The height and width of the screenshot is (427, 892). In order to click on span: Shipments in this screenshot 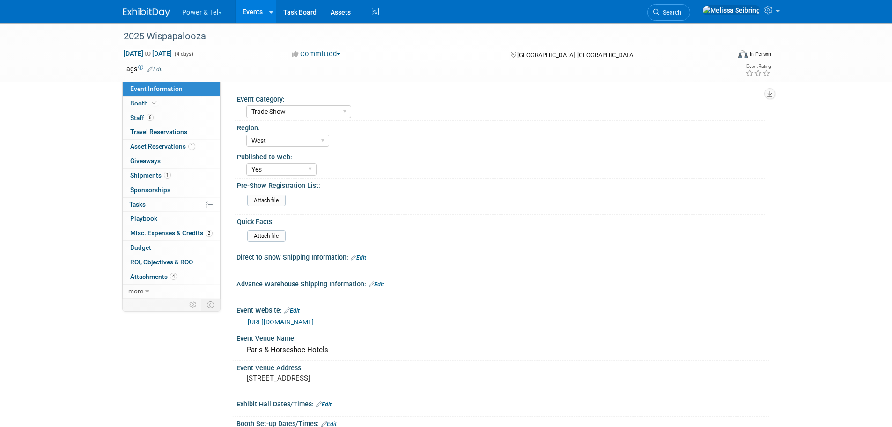, I will do `click(150, 175)`.